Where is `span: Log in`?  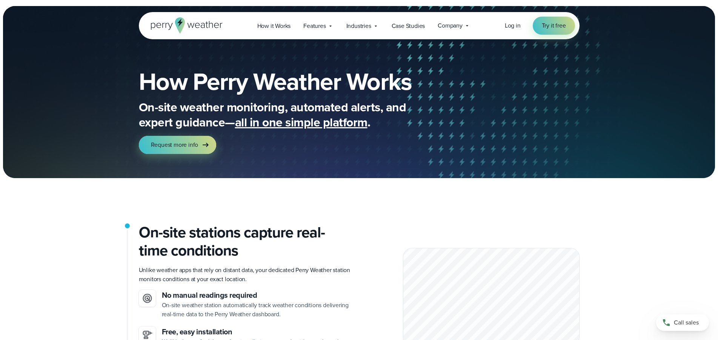 span: Log in is located at coordinates (513, 25).